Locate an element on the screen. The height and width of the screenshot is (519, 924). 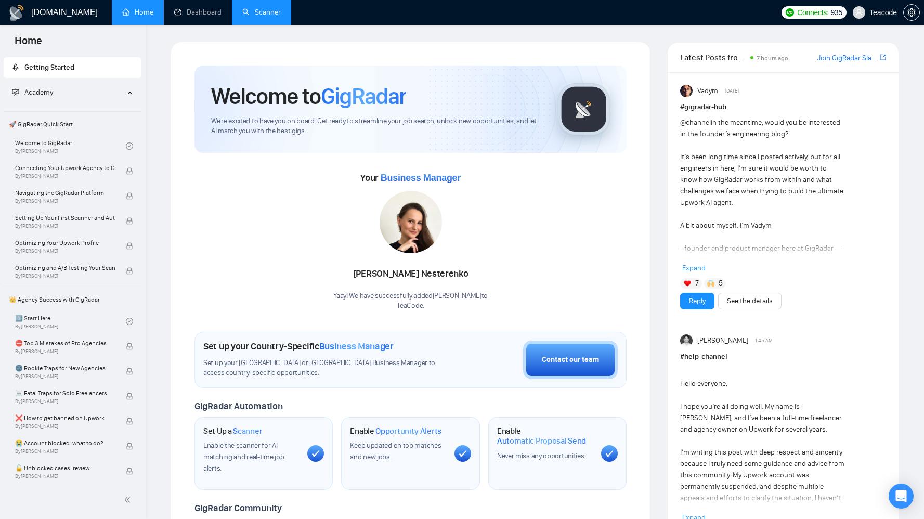
span: Connecting Your Upwork Agency to GigRadar is located at coordinates (65, 168).